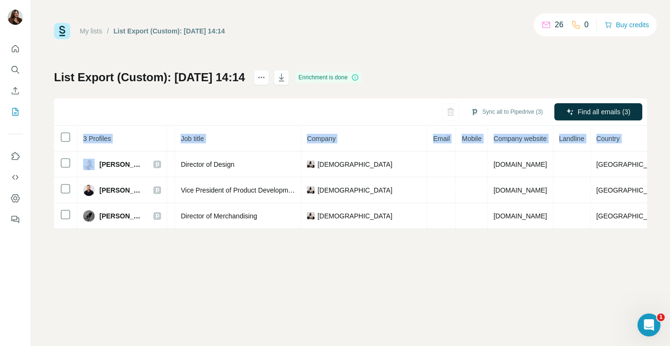 Image resolution: width=670 pixels, height=346 pixels. Describe the element at coordinates (15, 219) in the screenshot. I see `button: Feedback` at that location.